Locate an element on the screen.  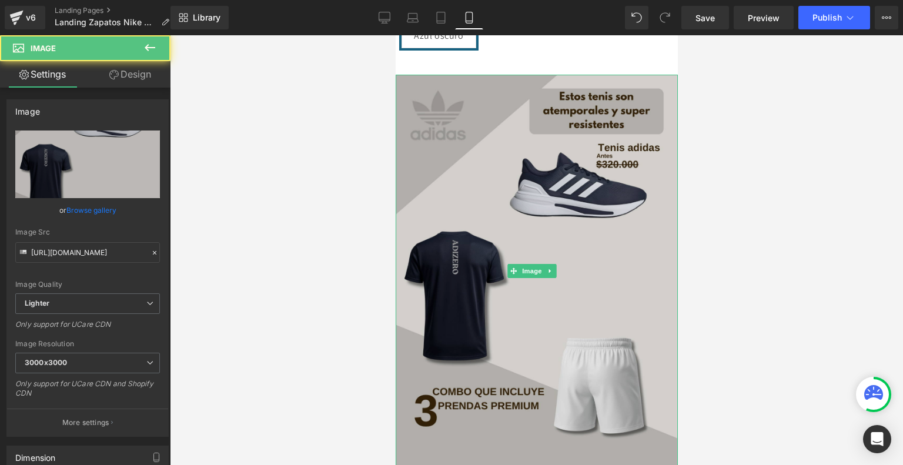
b: Lighter is located at coordinates (37, 303).